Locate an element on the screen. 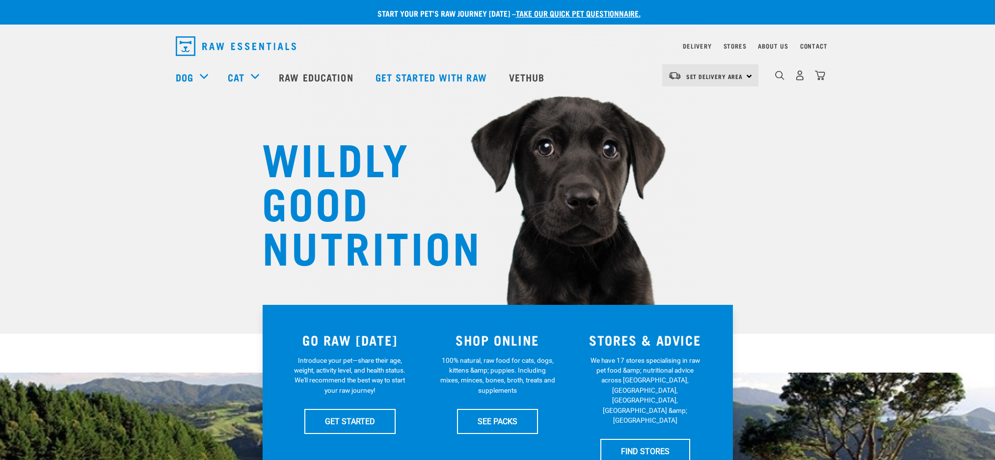  nav: dropdown navigation is located at coordinates (498, 46).